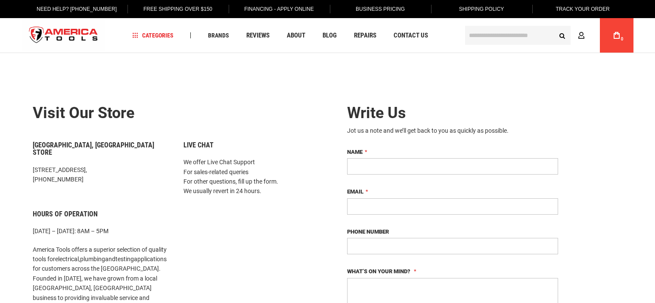 The width and height of the screenshot is (655, 303). What do you see at coordinates (411, 35) in the screenshot?
I see `a: Contact Us` at bounding box center [411, 35].